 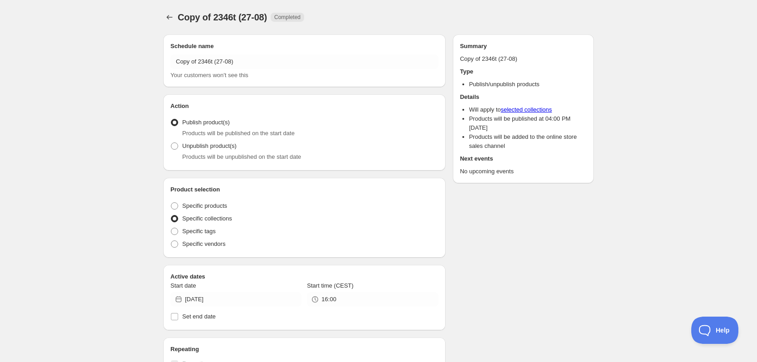 What do you see at coordinates (287, 17) in the screenshot?
I see `span: Completed` at bounding box center [287, 17].